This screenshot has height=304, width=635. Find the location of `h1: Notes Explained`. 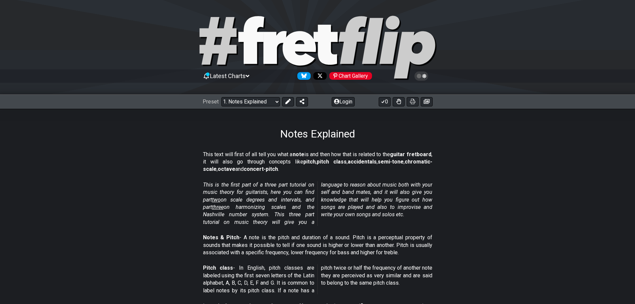

h1: Notes Explained is located at coordinates (318, 134).